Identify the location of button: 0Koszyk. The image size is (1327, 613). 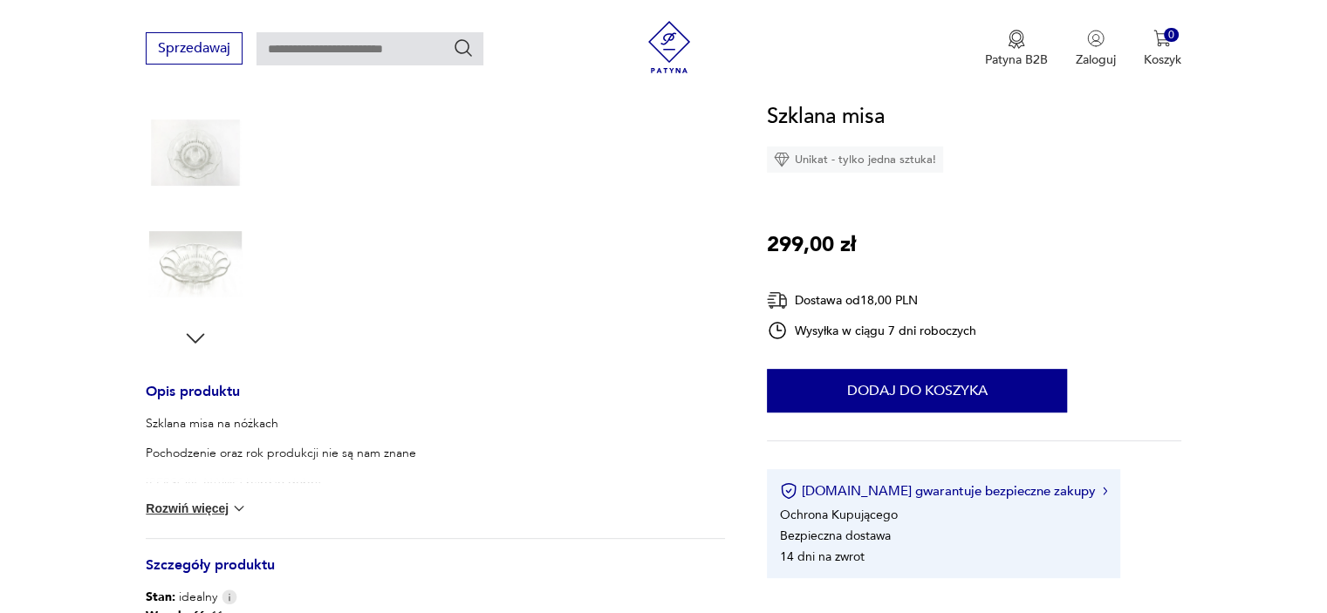
(1162, 49).